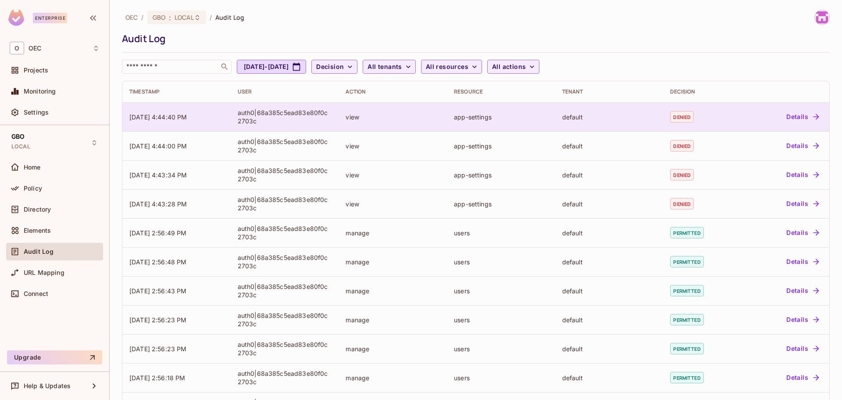 The height and width of the screenshot is (400, 842). What do you see at coordinates (822, 17) in the screenshot?
I see `img: Santiago.DeIralaMut@oeconnection.com` at bounding box center [822, 17].